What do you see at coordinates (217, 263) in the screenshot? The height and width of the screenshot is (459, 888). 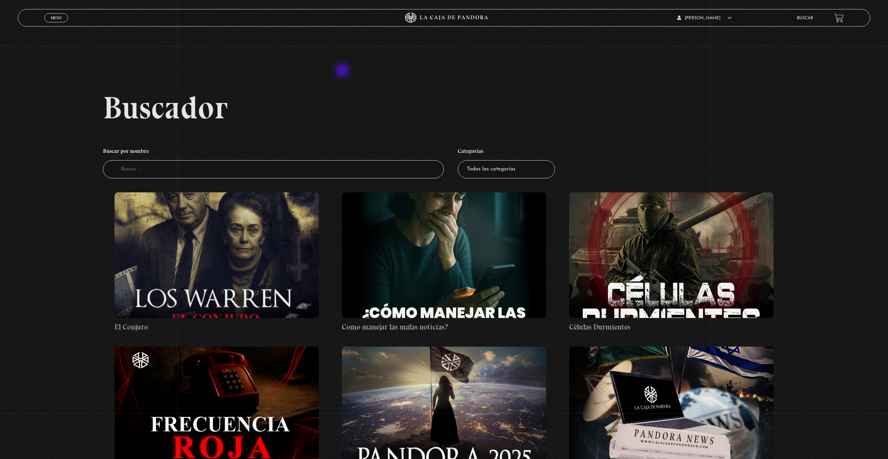 I see `a: El Conjuro` at bounding box center [217, 263].